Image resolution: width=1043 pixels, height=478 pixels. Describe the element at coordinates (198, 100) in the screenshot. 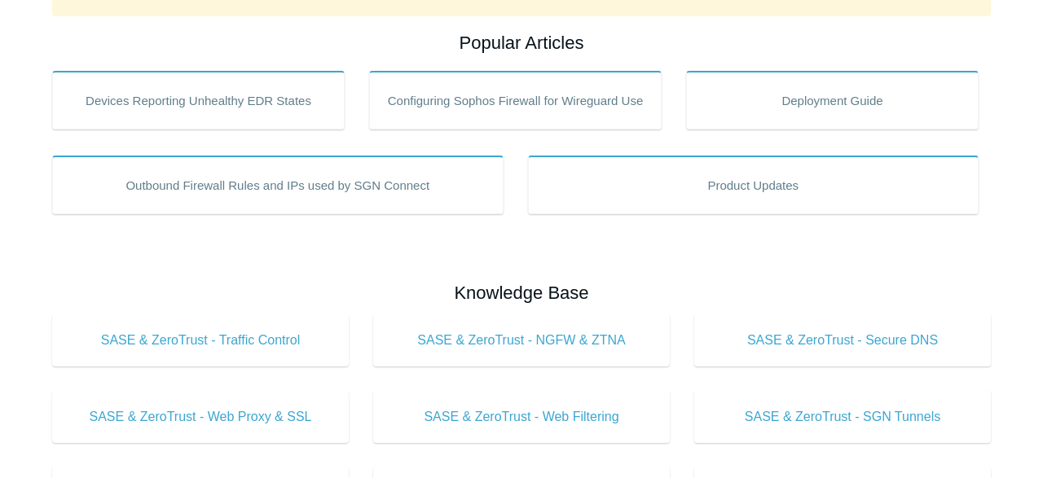

I see `a: Devices Reporting Unhealthy EDR States` at that location.